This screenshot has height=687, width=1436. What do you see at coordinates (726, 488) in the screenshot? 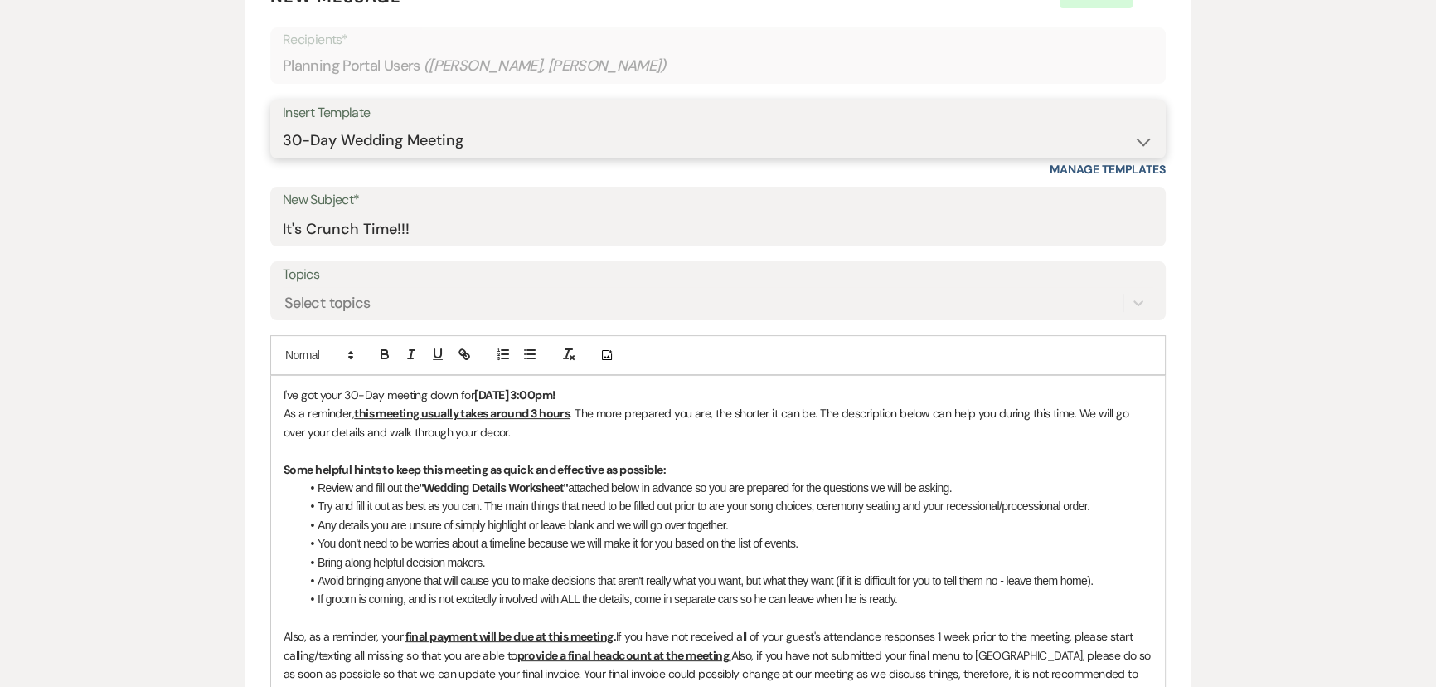
I see `li: Review and fill out the attached below in advance so you are prepared for the questions we will b...` at bounding box center [726, 488].